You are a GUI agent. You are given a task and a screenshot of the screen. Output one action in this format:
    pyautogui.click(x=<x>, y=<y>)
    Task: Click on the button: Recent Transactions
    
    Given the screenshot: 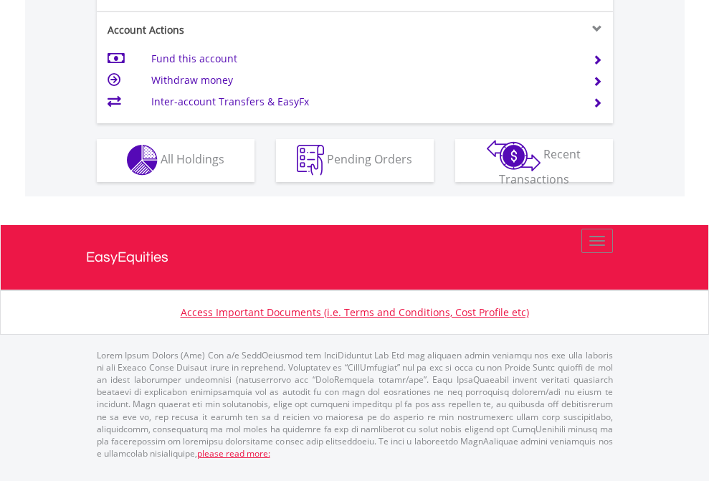 What is the action you would take?
    pyautogui.click(x=534, y=161)
    